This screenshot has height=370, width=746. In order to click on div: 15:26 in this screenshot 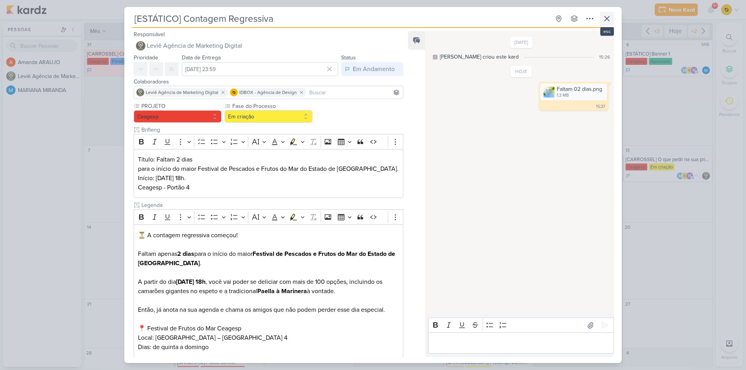, I will do `click(605, 57)`.